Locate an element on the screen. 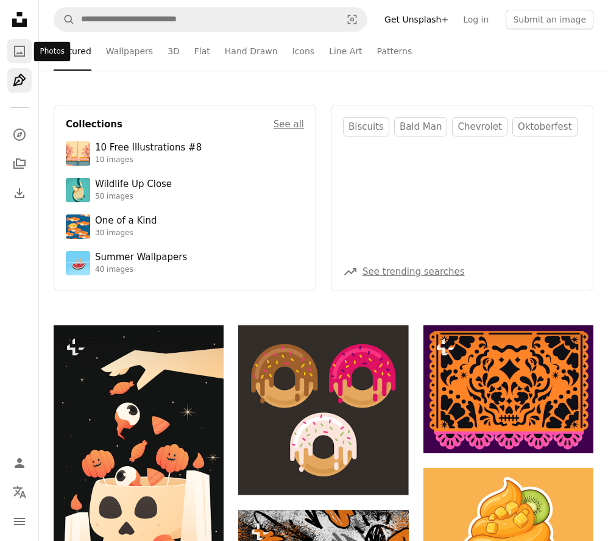 This screenshot has height=541, width=608. a: oktoberfest is located at coordinates (544, 127).